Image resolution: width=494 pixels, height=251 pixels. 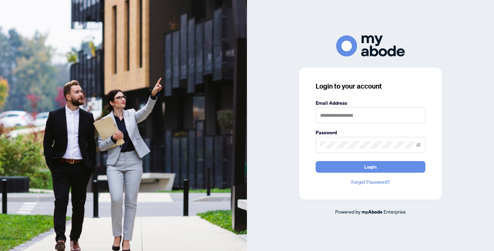 What do you see at coordinates (371, 46) in the screenshot?
I see `img: ma-logo` at bounding box center [371, 46].